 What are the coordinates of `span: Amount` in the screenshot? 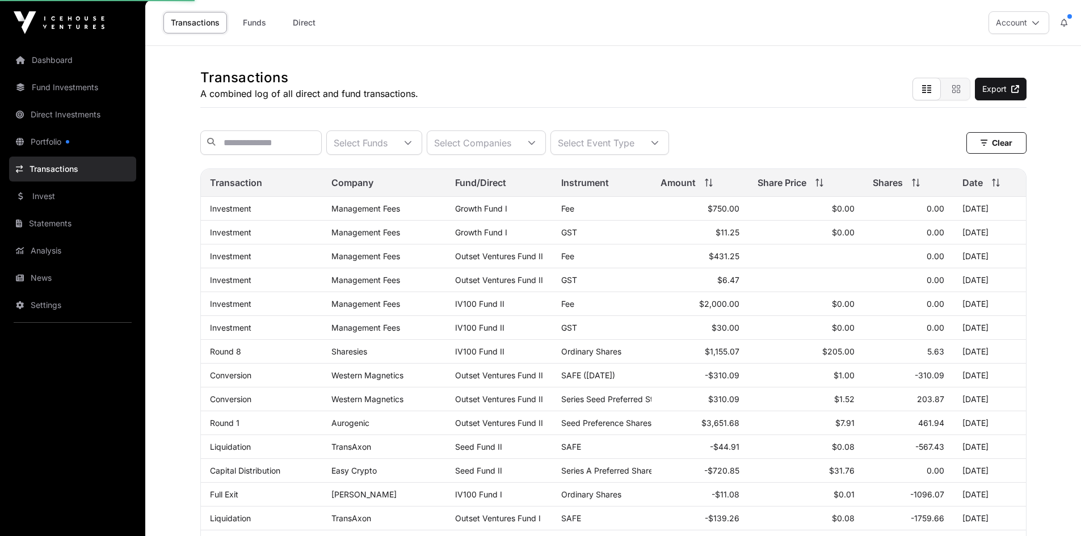 It's located at (678, 183).